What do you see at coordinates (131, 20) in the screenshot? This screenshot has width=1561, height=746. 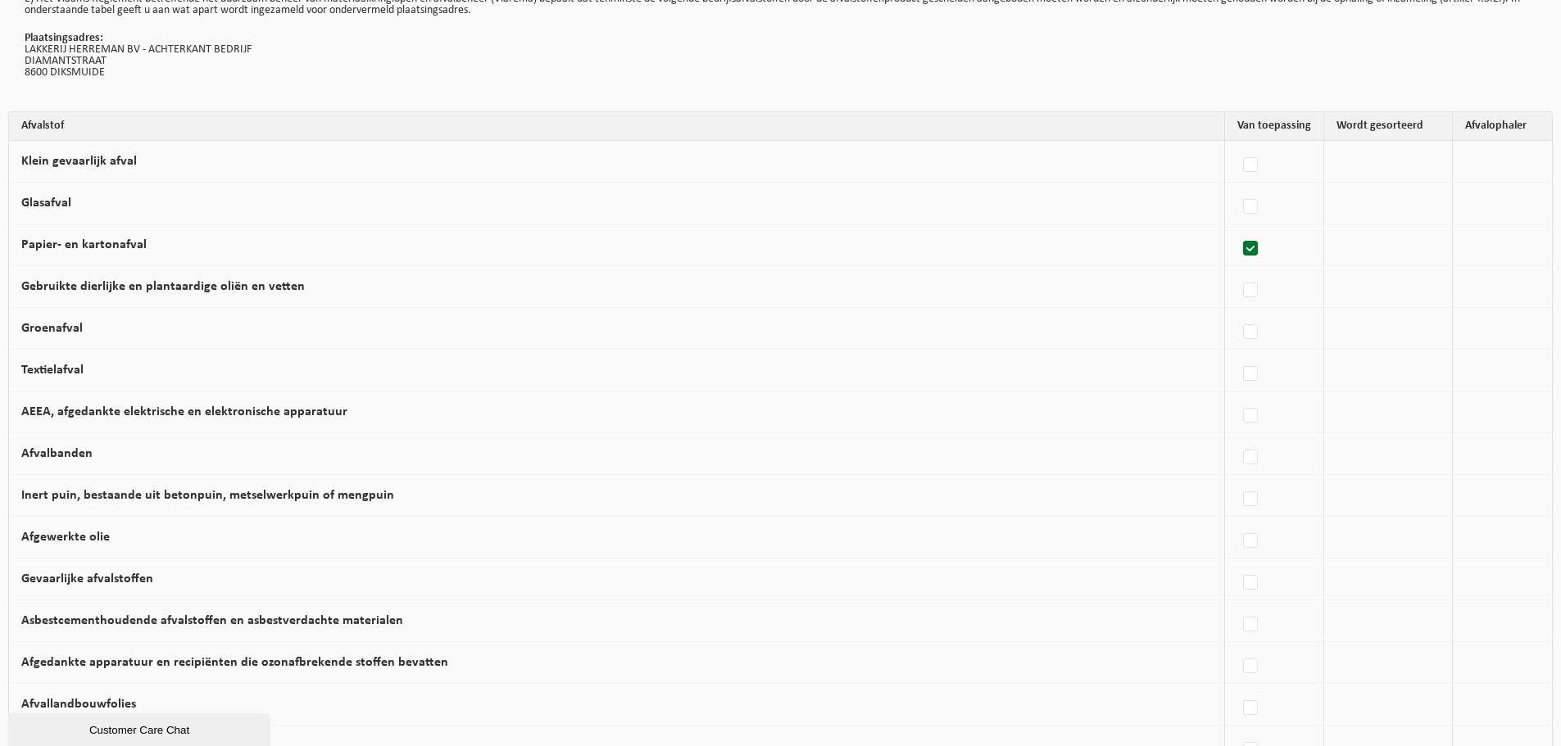 I see `div: Customer Care Chat` at bounding box center [131, 20].